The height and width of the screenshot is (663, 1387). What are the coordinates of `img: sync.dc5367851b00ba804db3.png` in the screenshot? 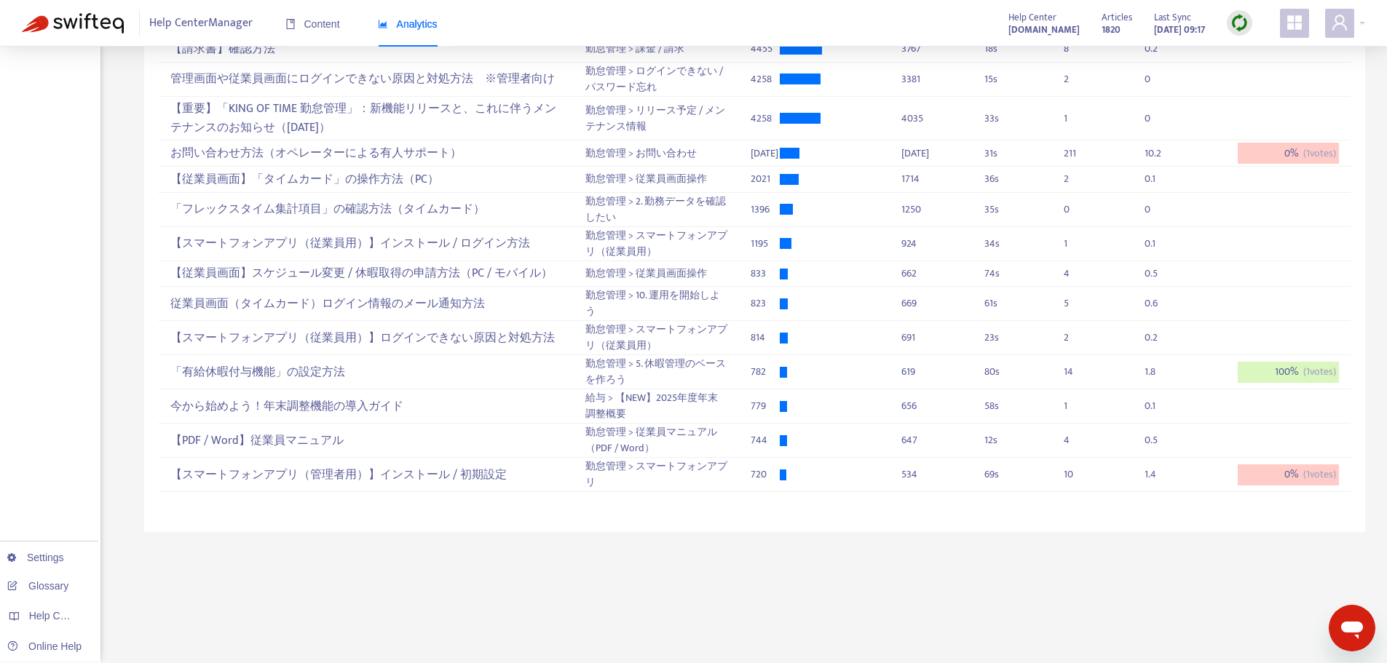 It's located at (1239, 23).